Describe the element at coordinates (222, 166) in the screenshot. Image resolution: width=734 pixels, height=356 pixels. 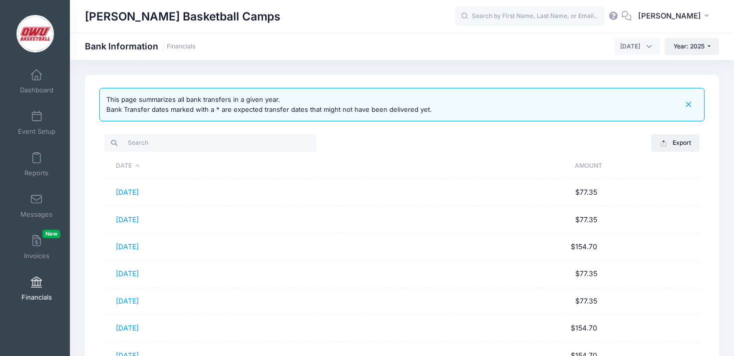
I see `th: Date: activate to sort column descending` at that location.